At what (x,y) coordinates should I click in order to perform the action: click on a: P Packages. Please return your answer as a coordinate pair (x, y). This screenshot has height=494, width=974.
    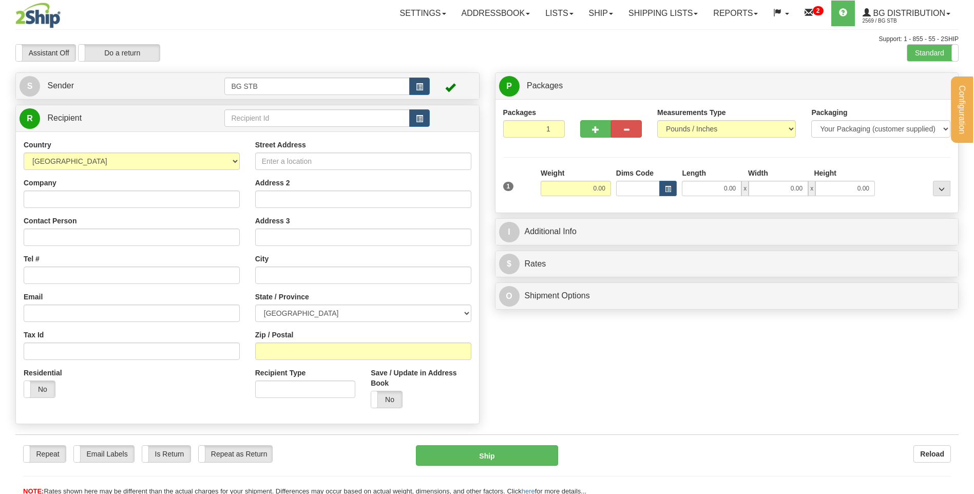
    Looking at the image, I should click on (727, 86).